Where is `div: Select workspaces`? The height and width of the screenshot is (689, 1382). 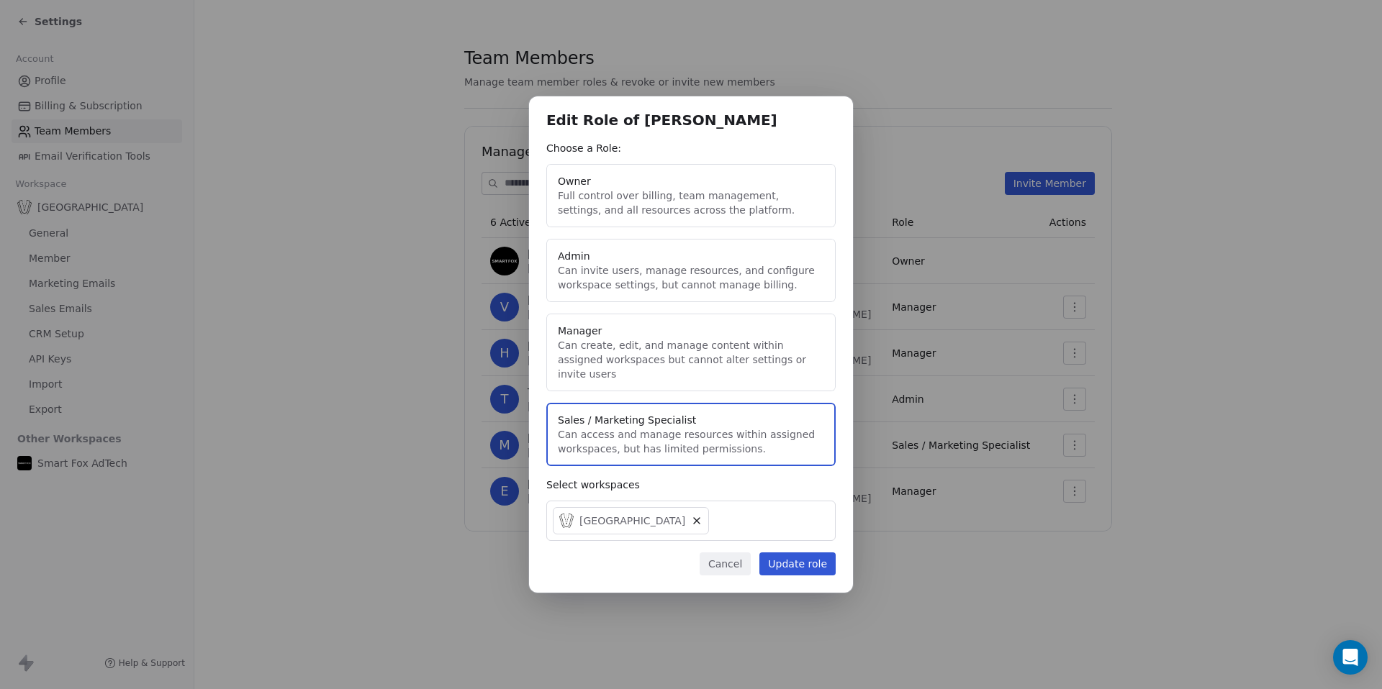 div: Select workspaces is located at coordinates (691, 485).